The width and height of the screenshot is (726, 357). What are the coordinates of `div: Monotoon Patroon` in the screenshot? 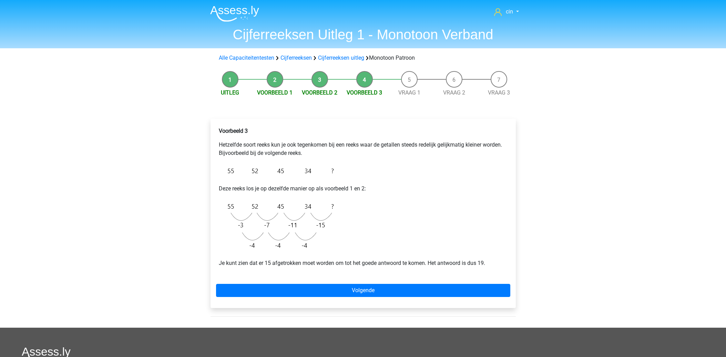 It's located at (363, 58).